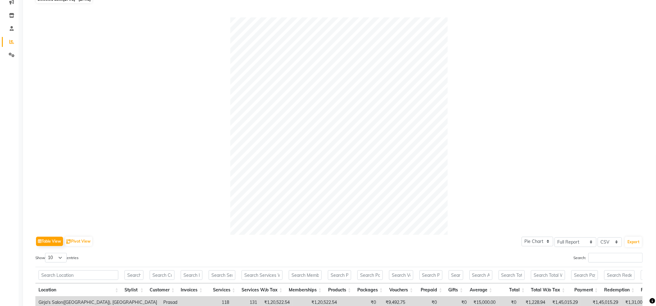 The height and width of the screenshot is (306, 656). I want to click on th: Location: activate to sort column ascending, so click(78, 290).